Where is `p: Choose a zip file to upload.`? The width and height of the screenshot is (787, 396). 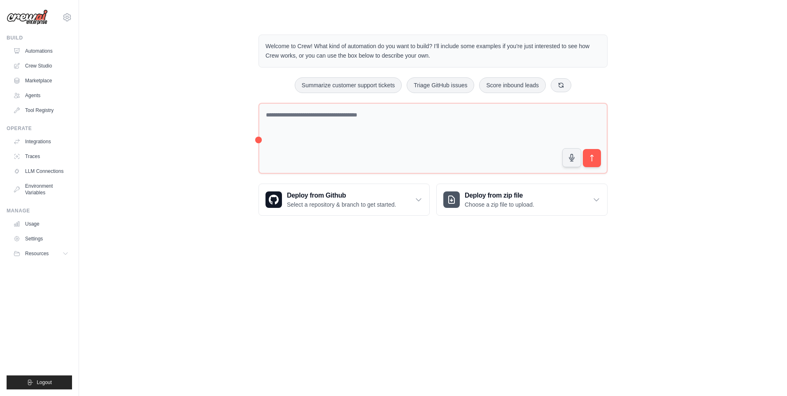
p: Choose a zip file to upload. is located at coordinates (499, 204).